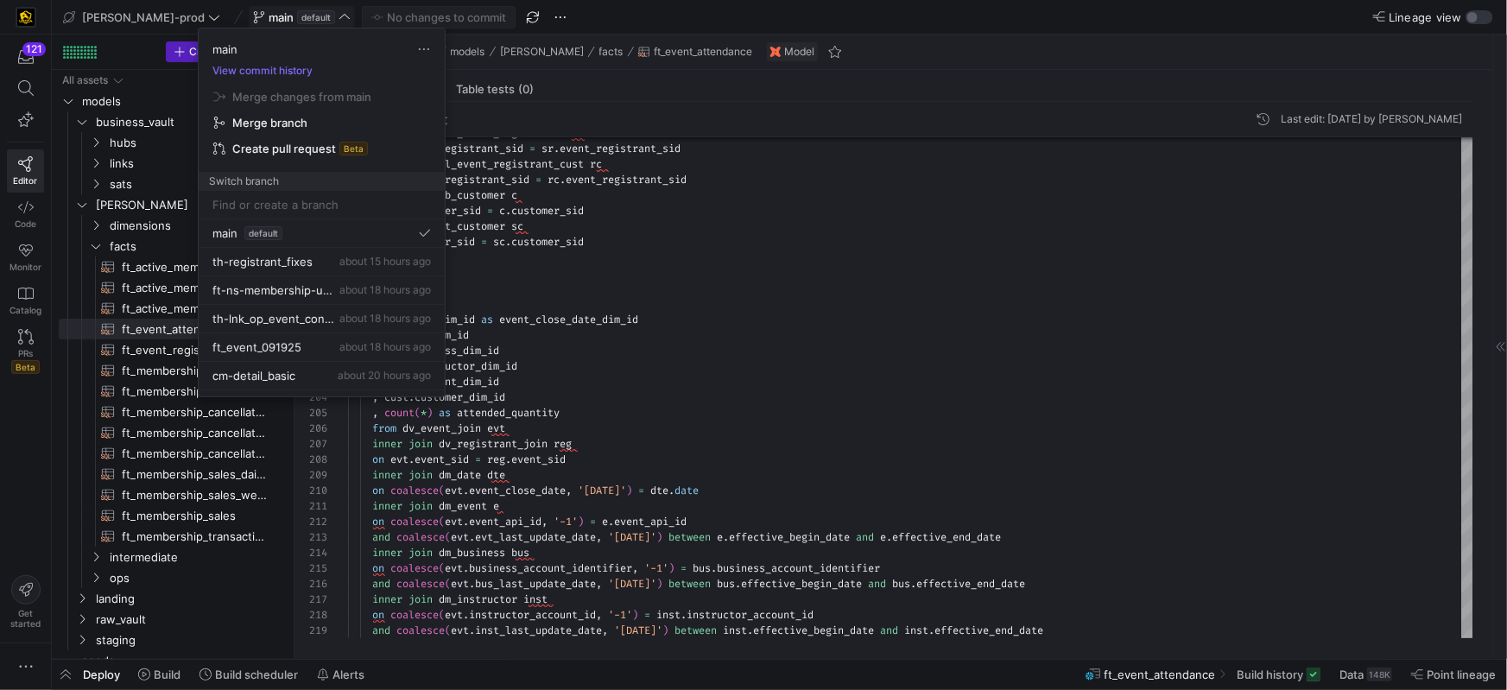  What do you see at coordinates (284, 149) in the screenshot?
I see `span: Create pull request` at bounding box center [284, 149].